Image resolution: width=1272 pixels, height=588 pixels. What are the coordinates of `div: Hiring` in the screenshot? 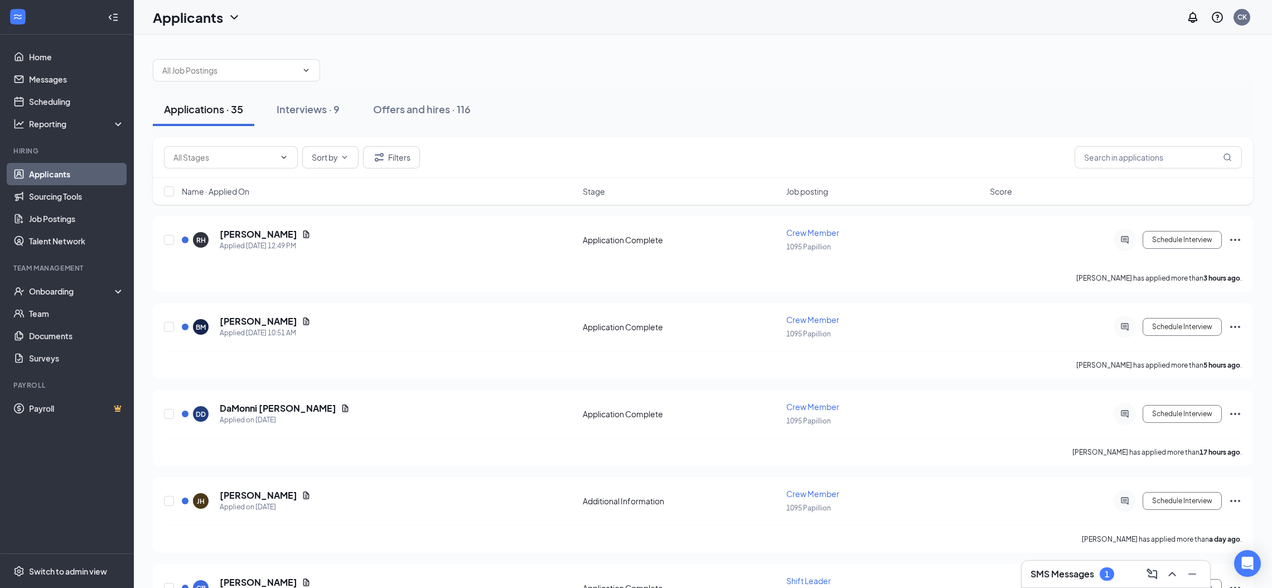 It's located at (67, 151).